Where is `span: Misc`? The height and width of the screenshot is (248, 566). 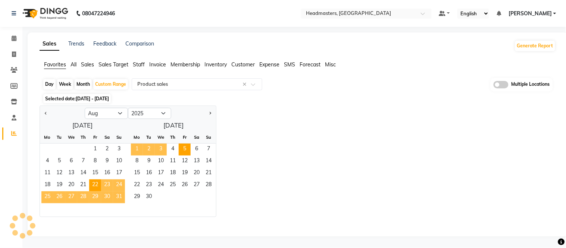 span: Misc is located at coordinates (330, 65).